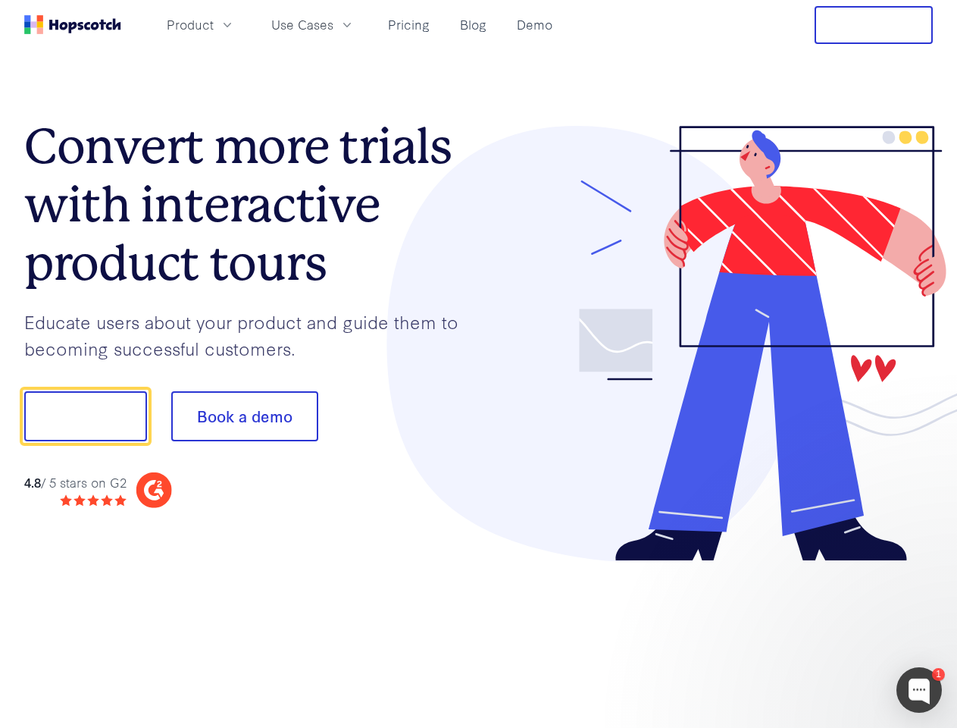 The width and height of the screenshot is (957, 728). I want to click on div: 1, so click(938, 674).